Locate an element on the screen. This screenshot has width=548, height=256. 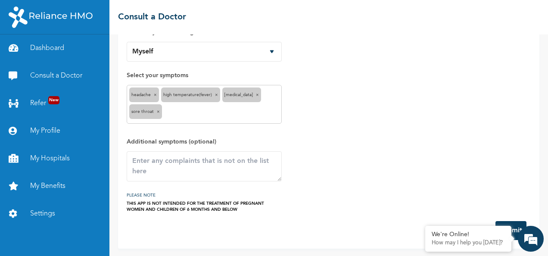
div: Chat with us now is located at coordinates (95, 54).